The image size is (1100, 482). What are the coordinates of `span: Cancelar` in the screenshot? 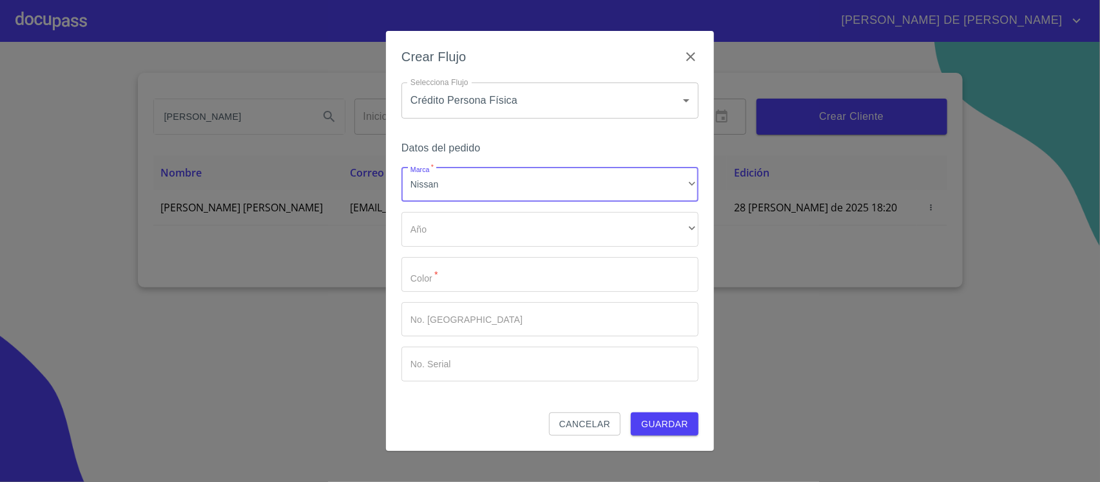 It's located at (584, 424).